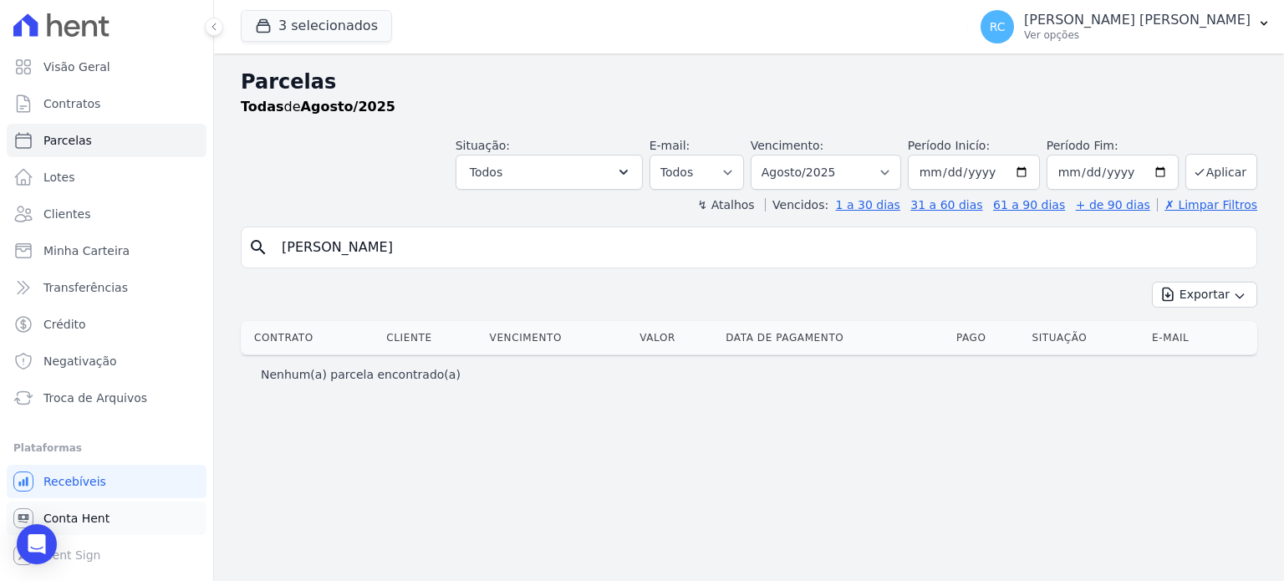 The image size is (1284, 581). I want to click on button: Aplicar, so click(1221, 171).